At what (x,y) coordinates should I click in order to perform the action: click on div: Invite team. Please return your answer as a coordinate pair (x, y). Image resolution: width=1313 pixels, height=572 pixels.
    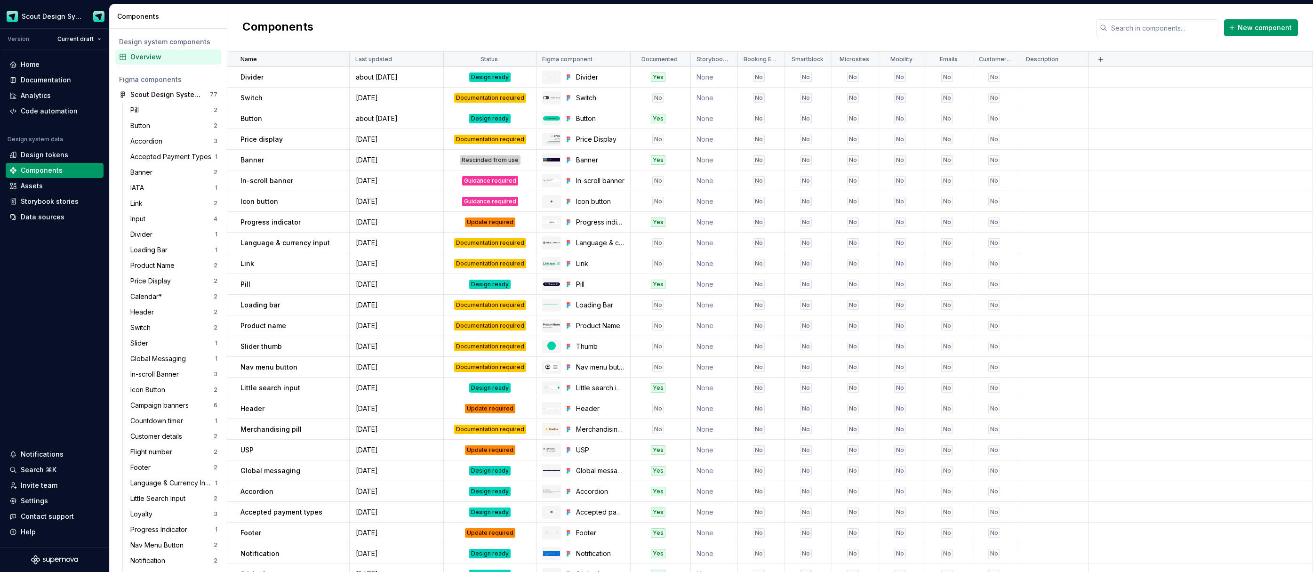
    Looking at the image, I should click on (39, 485).